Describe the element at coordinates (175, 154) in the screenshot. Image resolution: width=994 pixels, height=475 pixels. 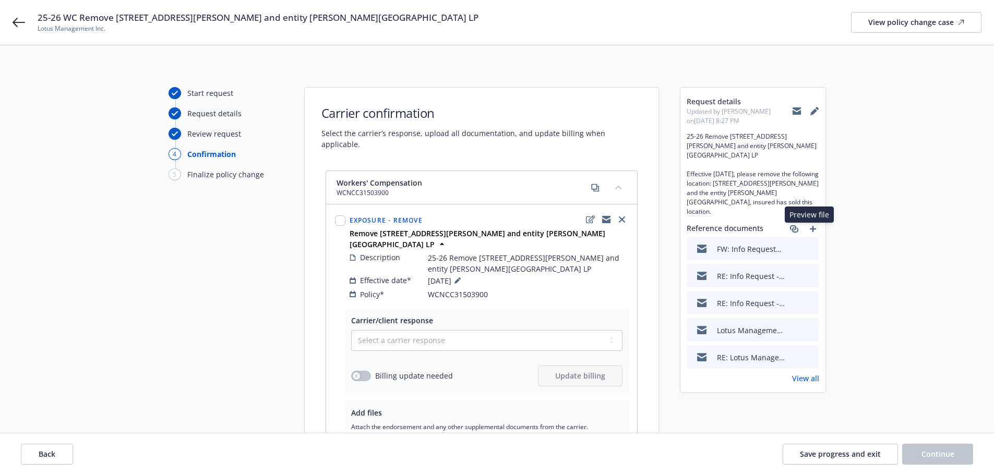
I see `div: 4` at that location.